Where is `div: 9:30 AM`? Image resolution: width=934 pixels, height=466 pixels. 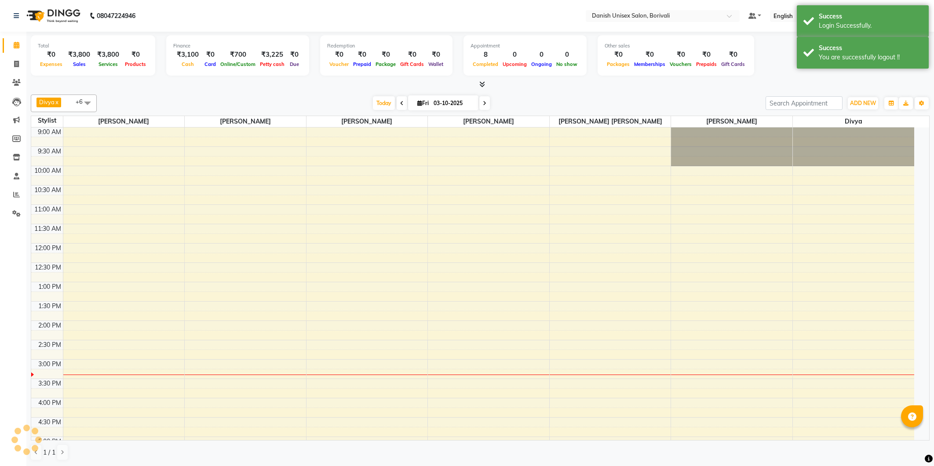 div: 9:30 AM is located at coordinates (49, 151).